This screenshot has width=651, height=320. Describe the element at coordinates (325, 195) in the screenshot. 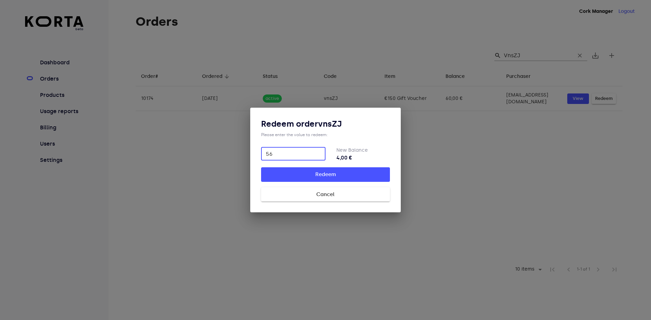

I see `button: Cancel` at that location.